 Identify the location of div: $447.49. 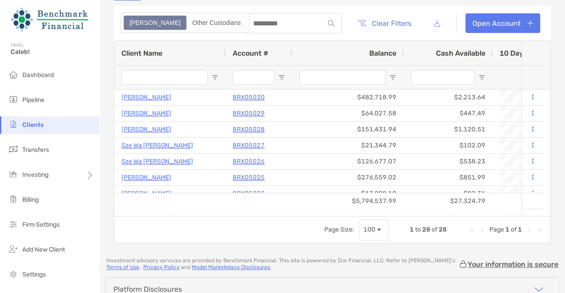
(448, 113).